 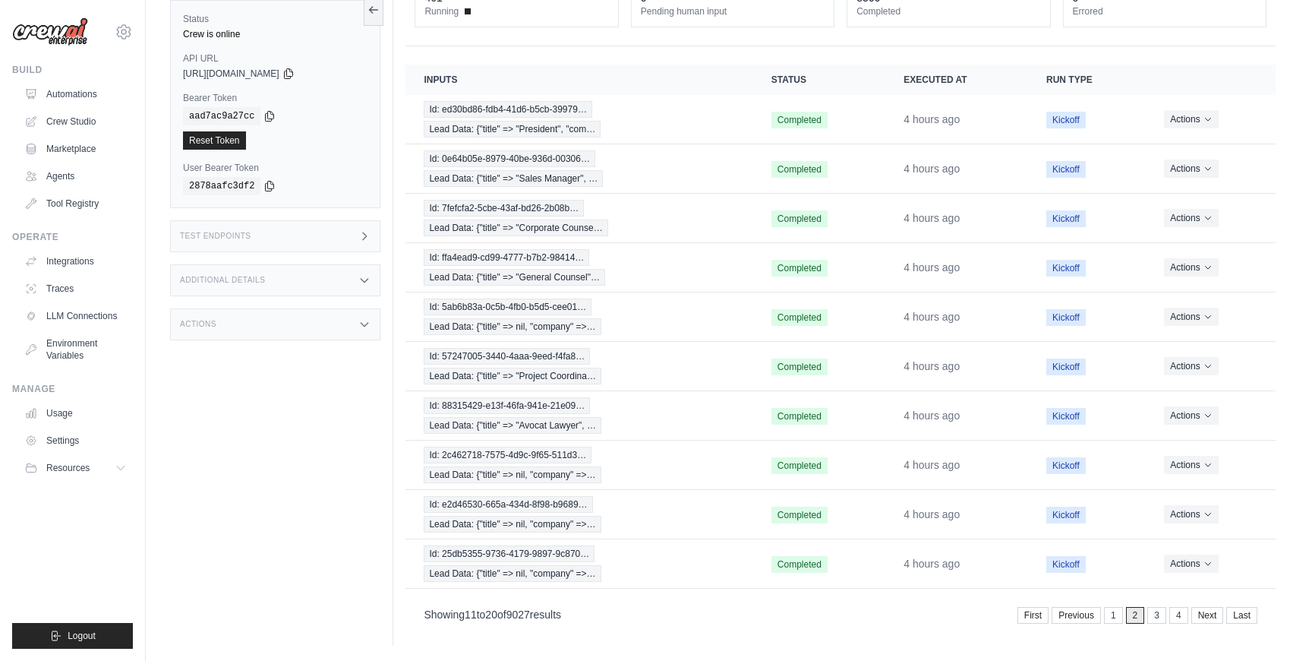 I want to click on span: 11, so click(x=471, y=614).